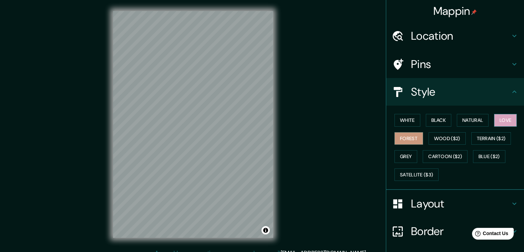  I want to click on button: Grey, so click(406, 156).